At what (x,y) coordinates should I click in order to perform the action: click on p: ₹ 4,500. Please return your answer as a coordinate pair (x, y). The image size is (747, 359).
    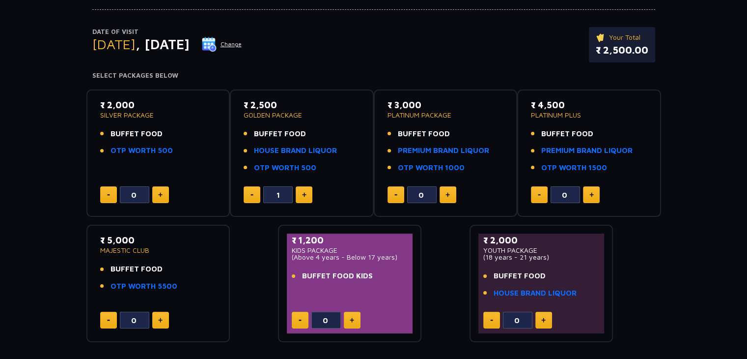
    Looking at the image, I should click on (589, 105).